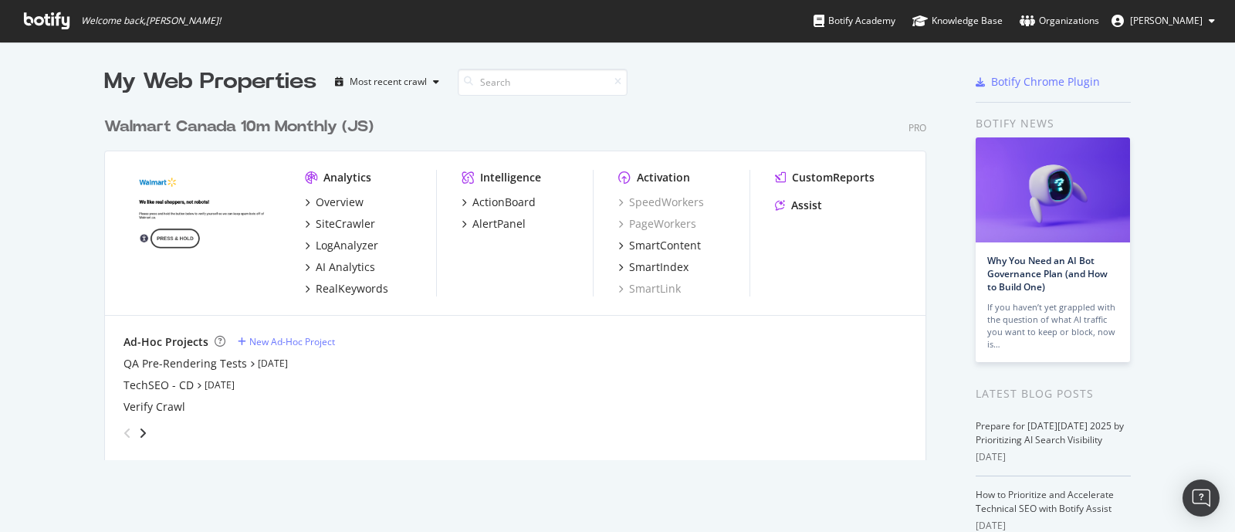  I want to click on div: Open Intercom Messenger, so click(1201, 498).